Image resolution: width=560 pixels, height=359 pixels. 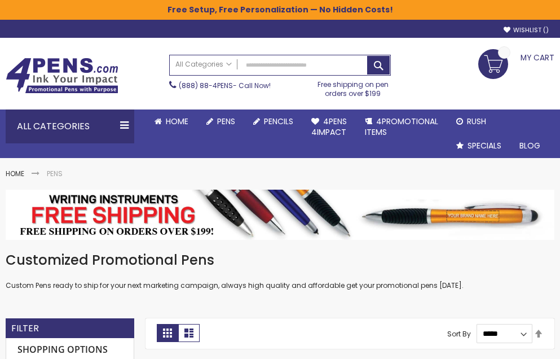 I want to click on a: 4Pens4impact, so click(x=329, y=127).